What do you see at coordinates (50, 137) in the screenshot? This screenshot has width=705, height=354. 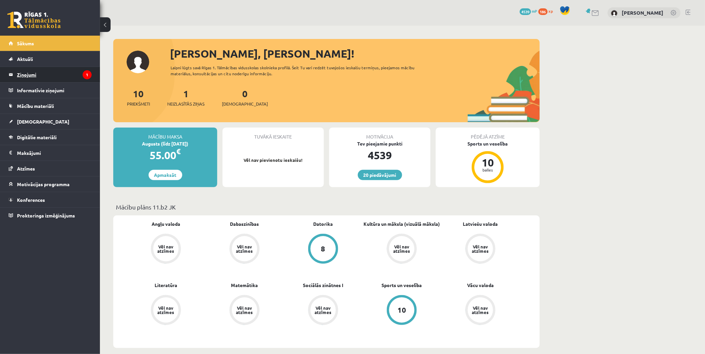 I see `a: Digitālie materiāli` at bounding box center [50, 137].